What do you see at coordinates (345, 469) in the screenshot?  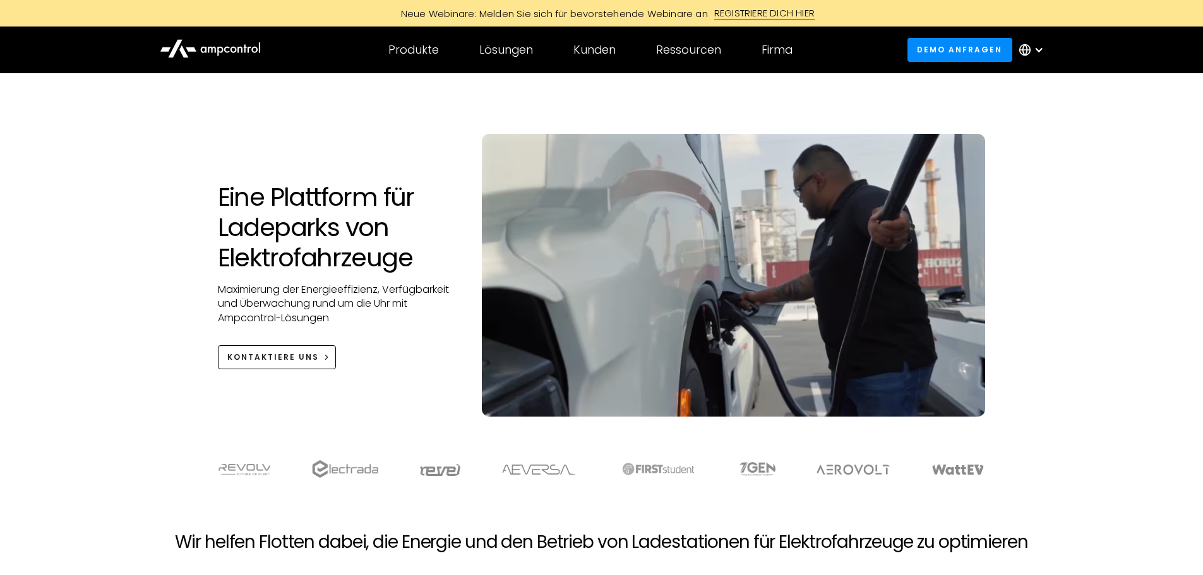 I see `img: electrada logo` at bounding box center [345, 469].